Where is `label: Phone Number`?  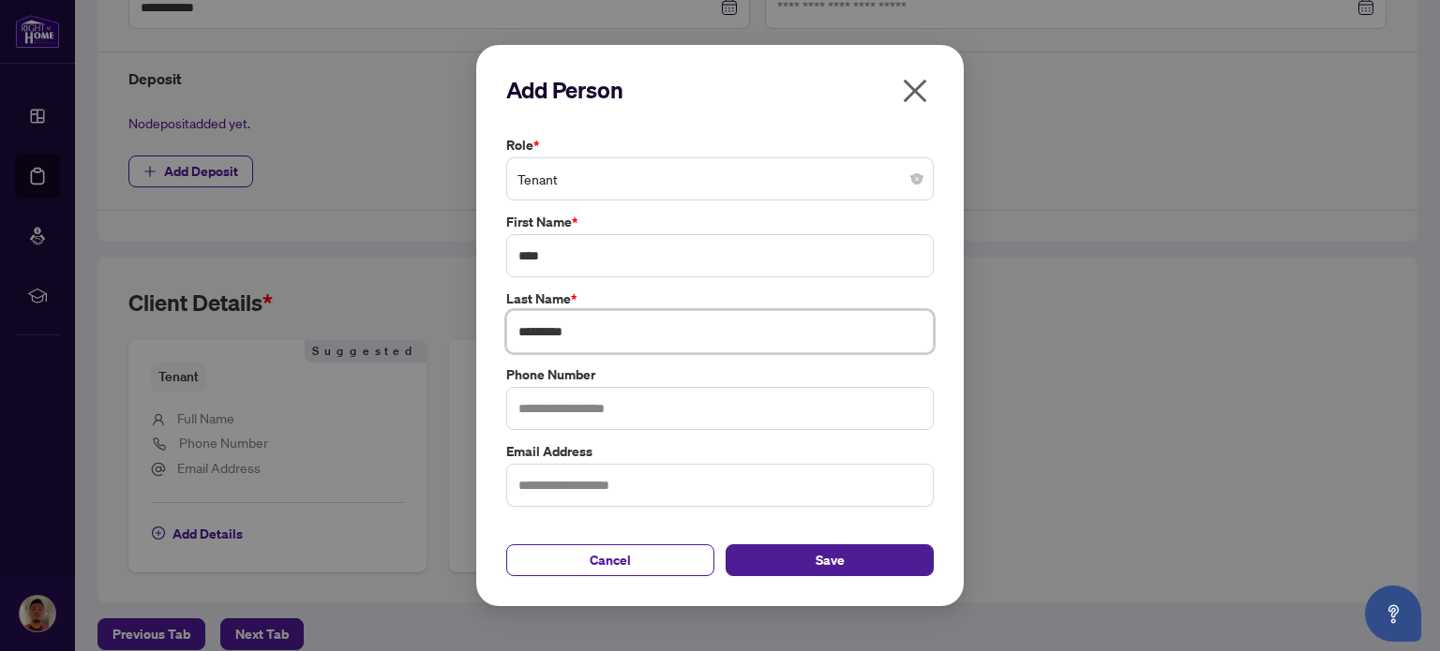 label: Phone Number is located at coordinates (720, 375).